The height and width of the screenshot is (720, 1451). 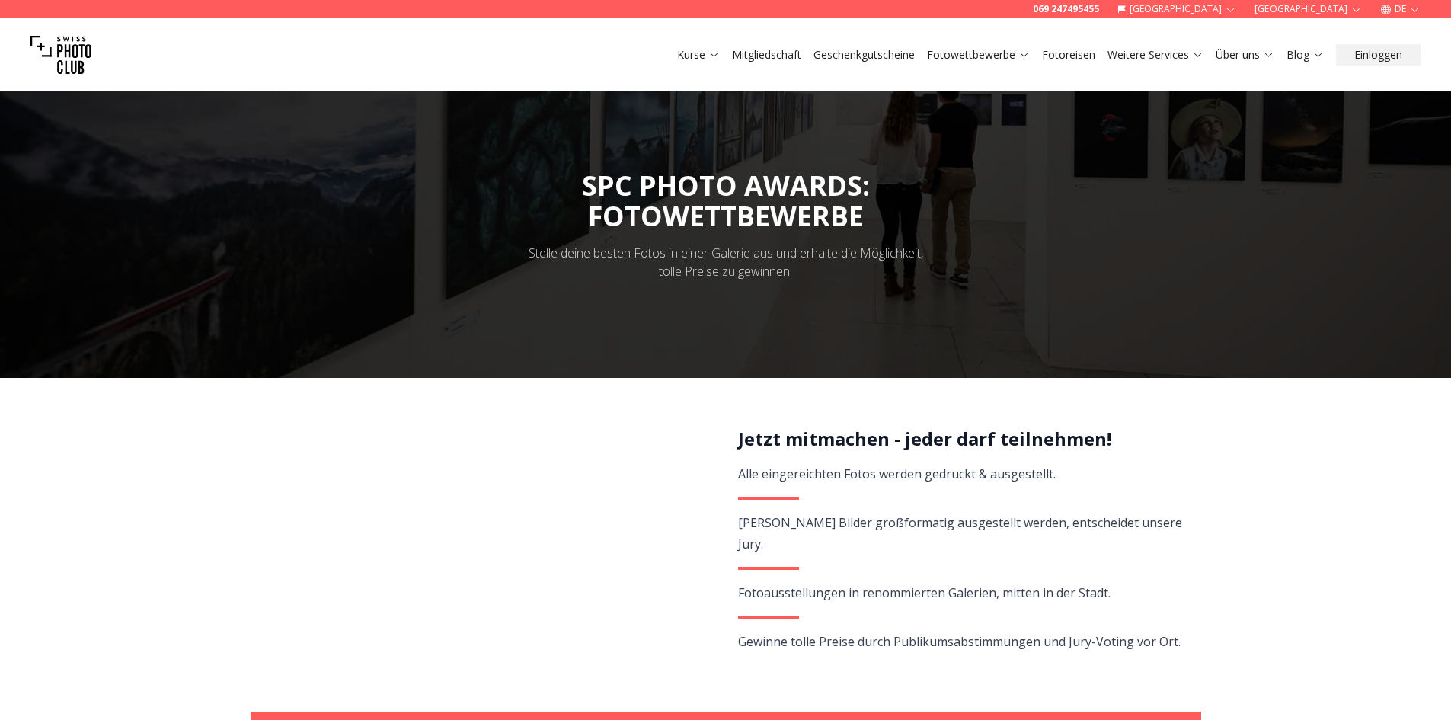 I want to click on span: Alle eingereichten Fotos werden gedruckt & ausgestellt., so click(x=897, y=474).